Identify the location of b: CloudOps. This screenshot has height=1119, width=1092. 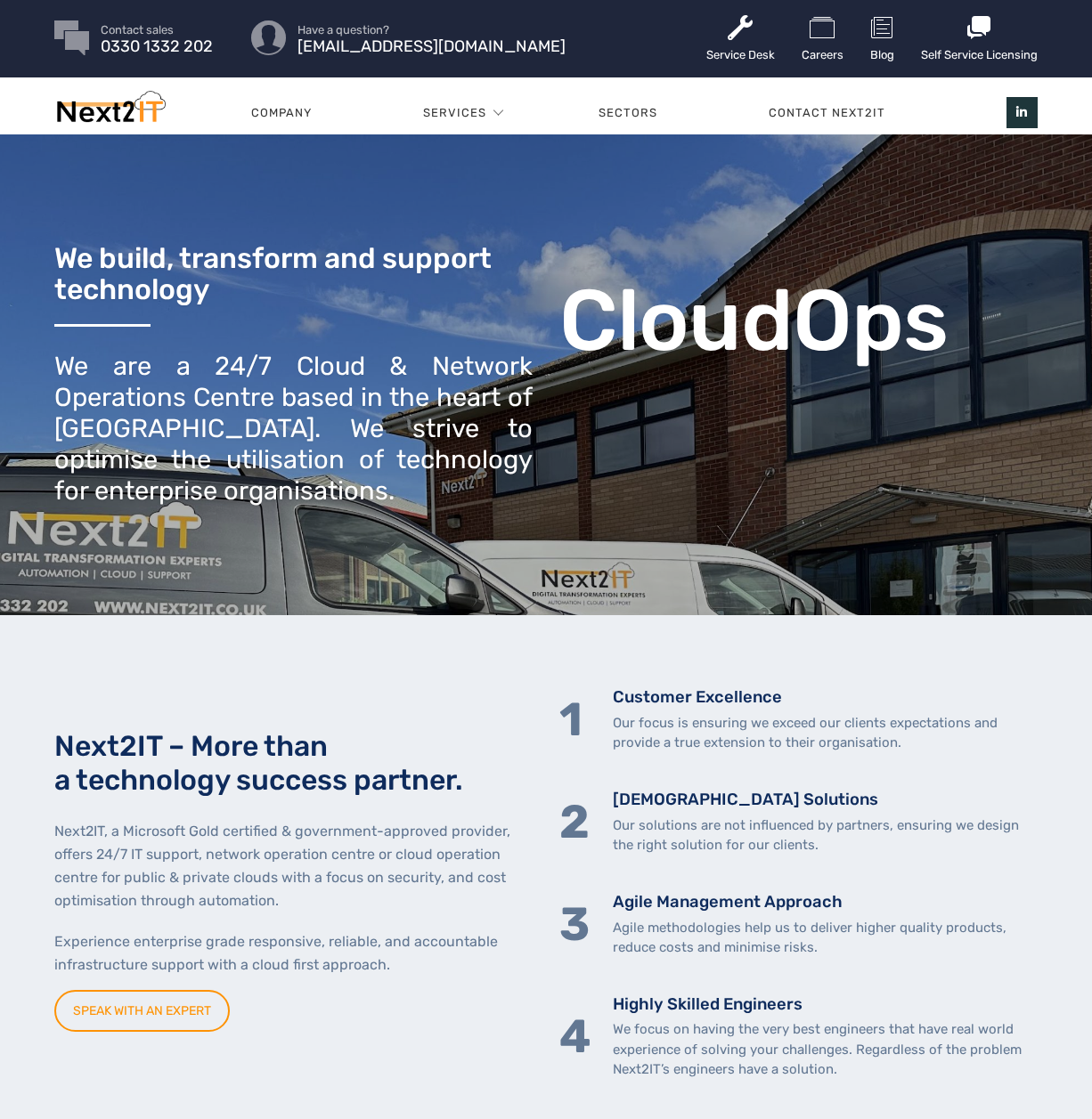
(753, 320).